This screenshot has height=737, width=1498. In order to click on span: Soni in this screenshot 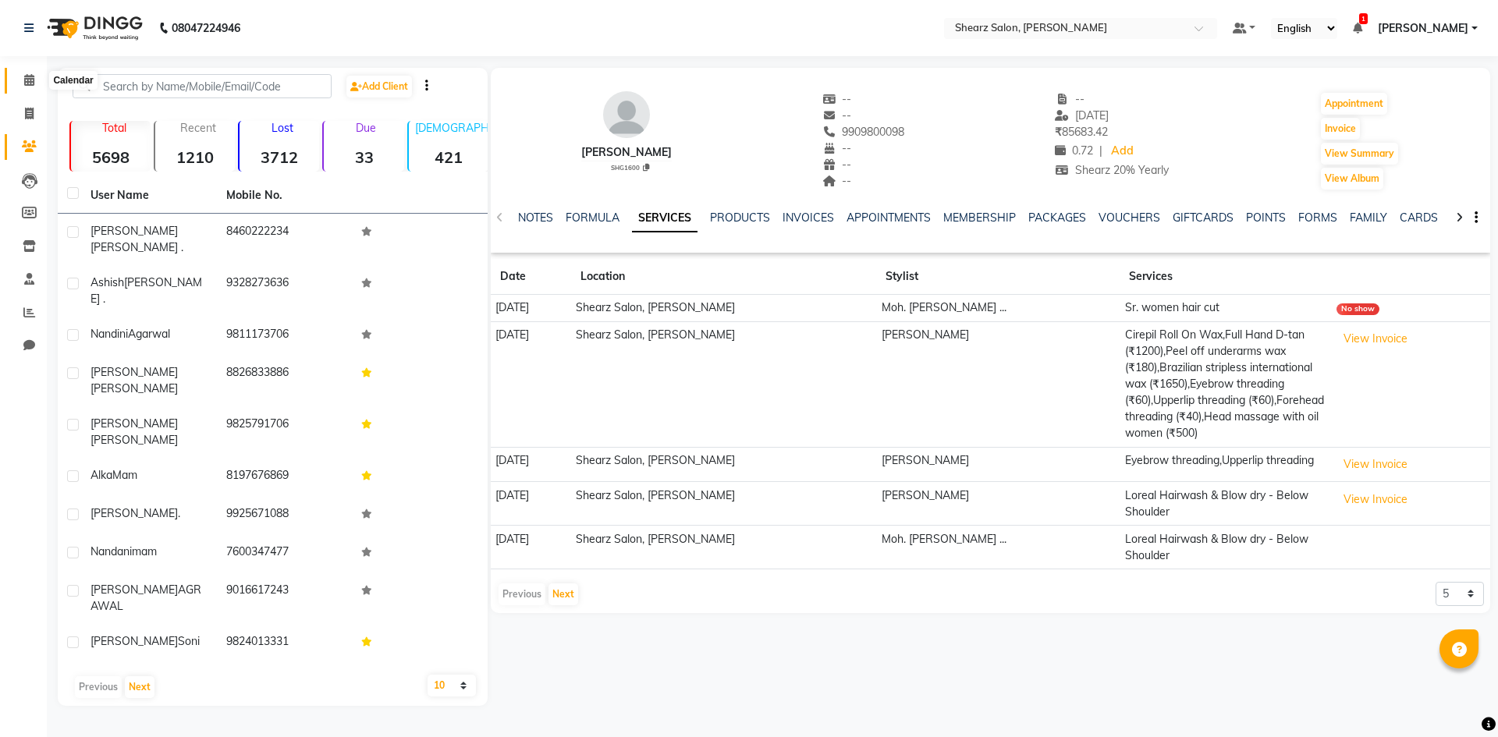, I will do `click(189, 641)`.